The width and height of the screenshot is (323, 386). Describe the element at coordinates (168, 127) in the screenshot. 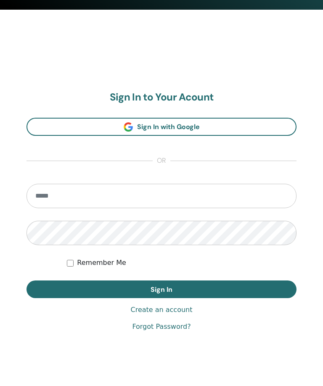

I see `span: Sign In with Google` at that location.